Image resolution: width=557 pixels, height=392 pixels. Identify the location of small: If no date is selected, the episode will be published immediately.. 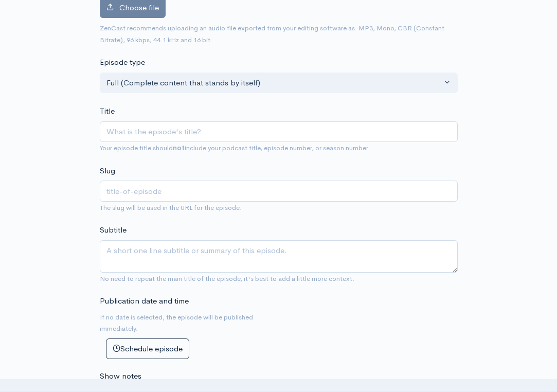
(176, 323).